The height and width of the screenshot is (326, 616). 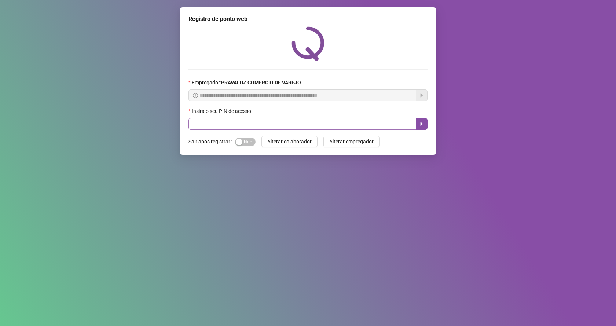 I want to click on span: caret-right, so click(x=422, y=124).